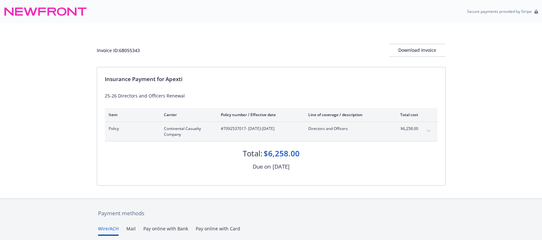  Describe the element at coordinates (187, 132) in the screenshot. I see `span: Continental Casualty Company` at that location.